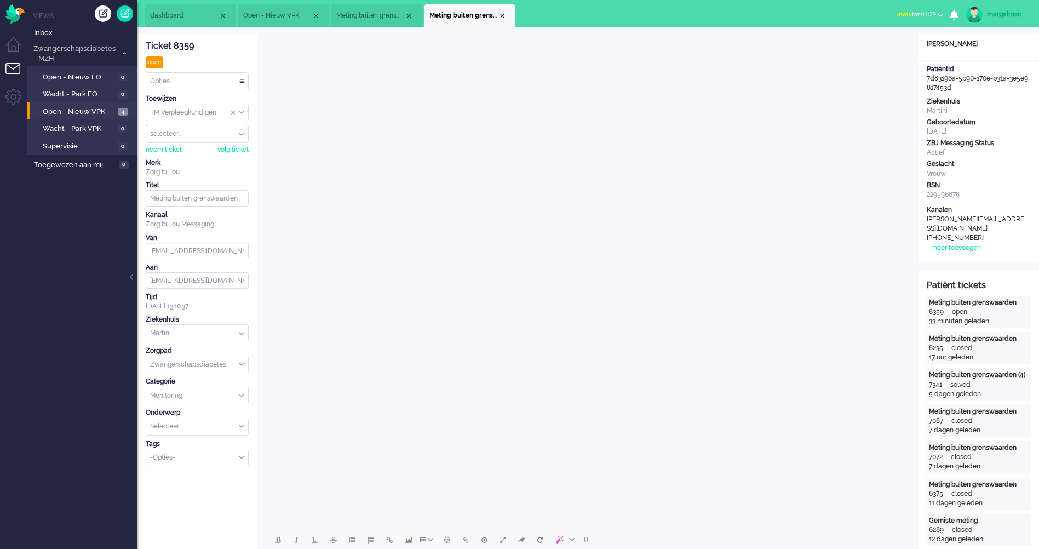 Image resolution: width=1039 pixels, height=549 pixels. Describe the element at coordinates (197, 163) in the screenshot. I see `div: Merk` at that location.